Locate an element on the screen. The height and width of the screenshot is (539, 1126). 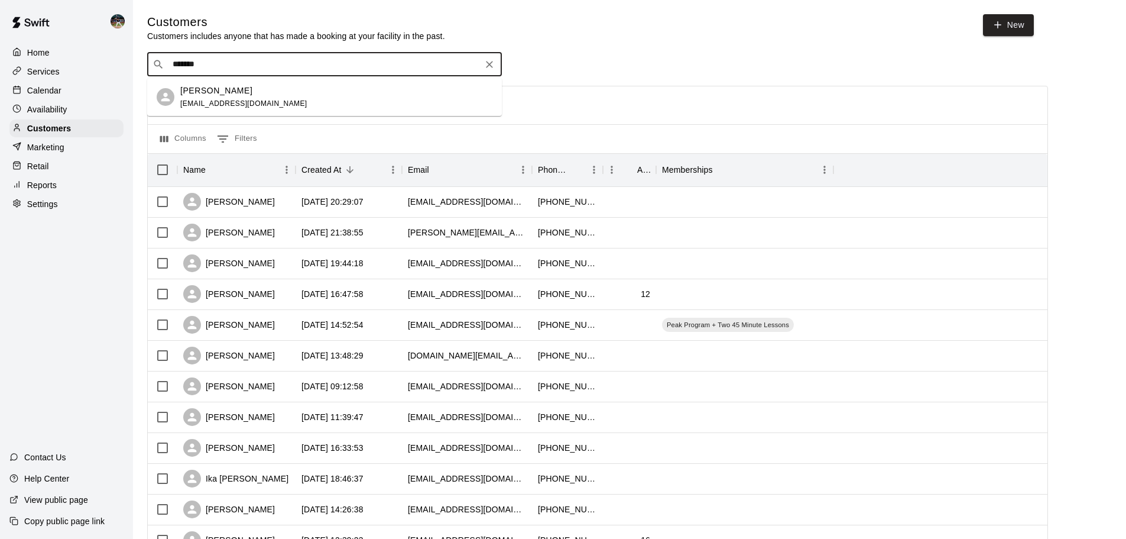
div: Services is located at coordinates (66, 72).